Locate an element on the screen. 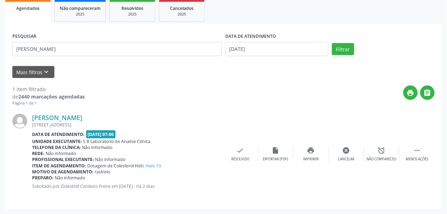 This screenshot has width=447, height=214. b: Rede: is located at coordinates (38, 153).